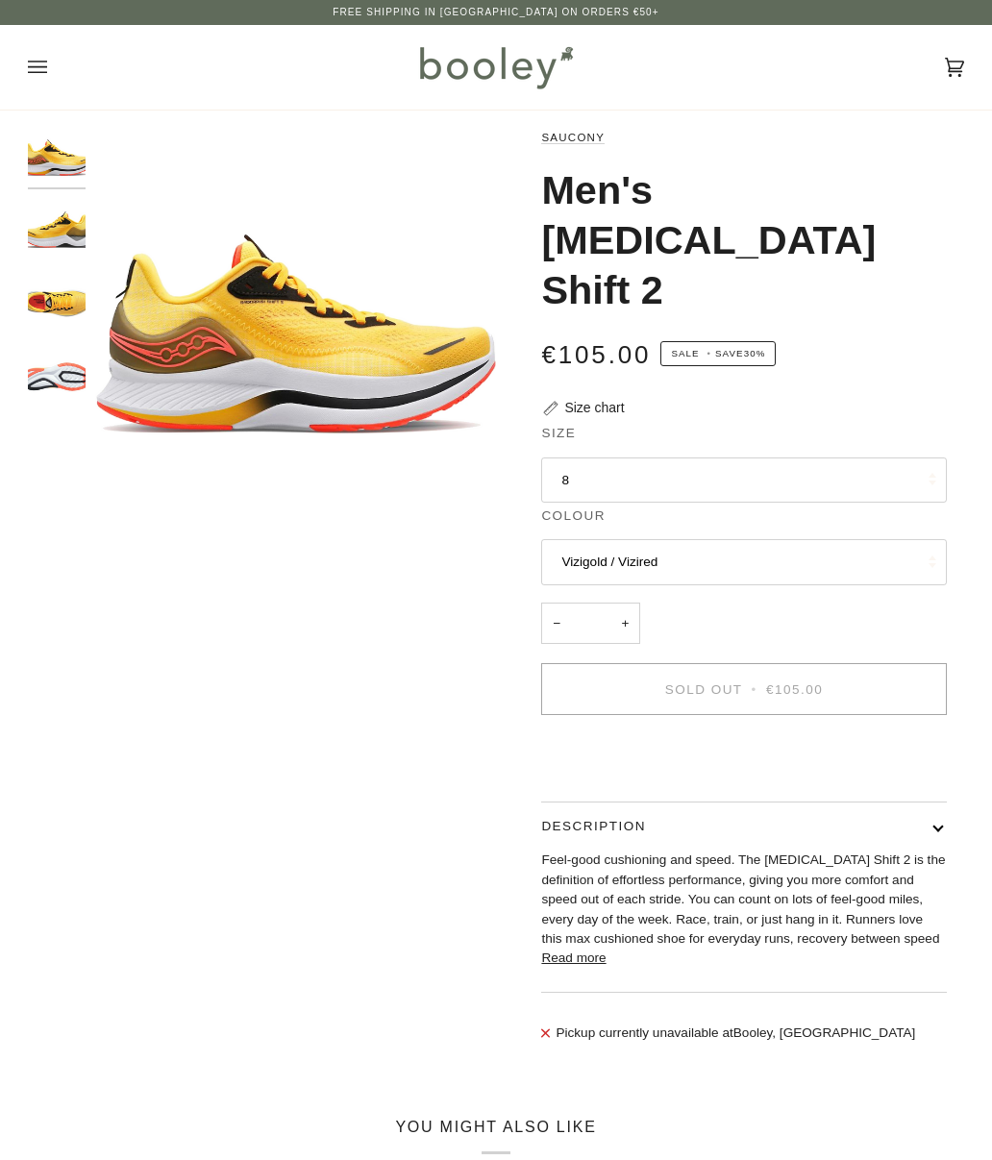 The width and height of the screenshot is (992, 1160). Describe the element at coordinates (743, 827) in the screenshot. I see `button: Description` at that location.